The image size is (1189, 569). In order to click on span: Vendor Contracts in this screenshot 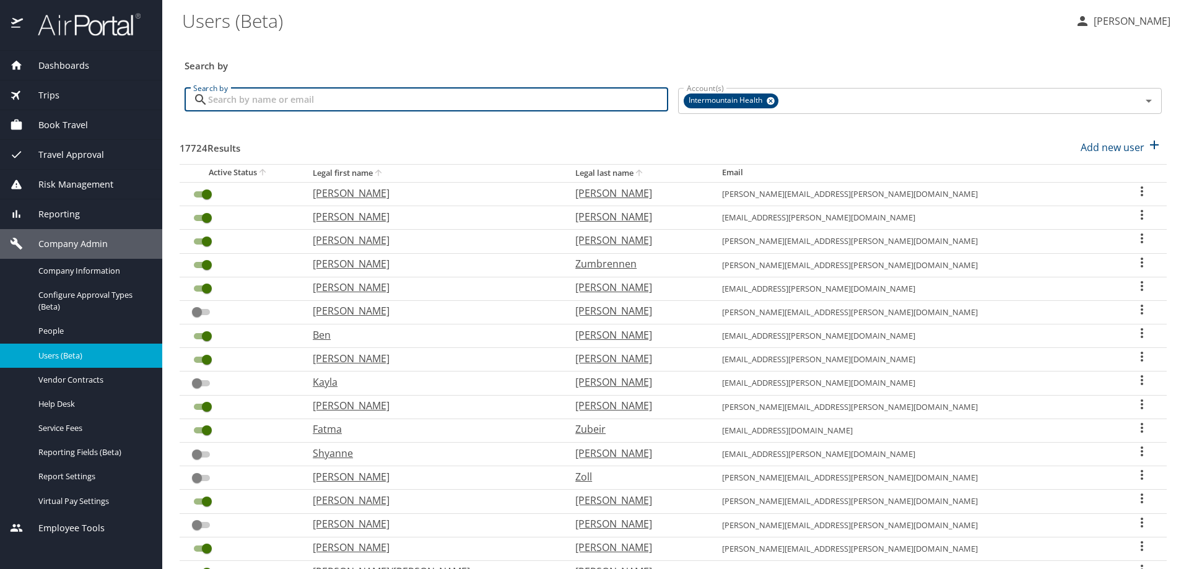, I will do `click(93, 379)`.